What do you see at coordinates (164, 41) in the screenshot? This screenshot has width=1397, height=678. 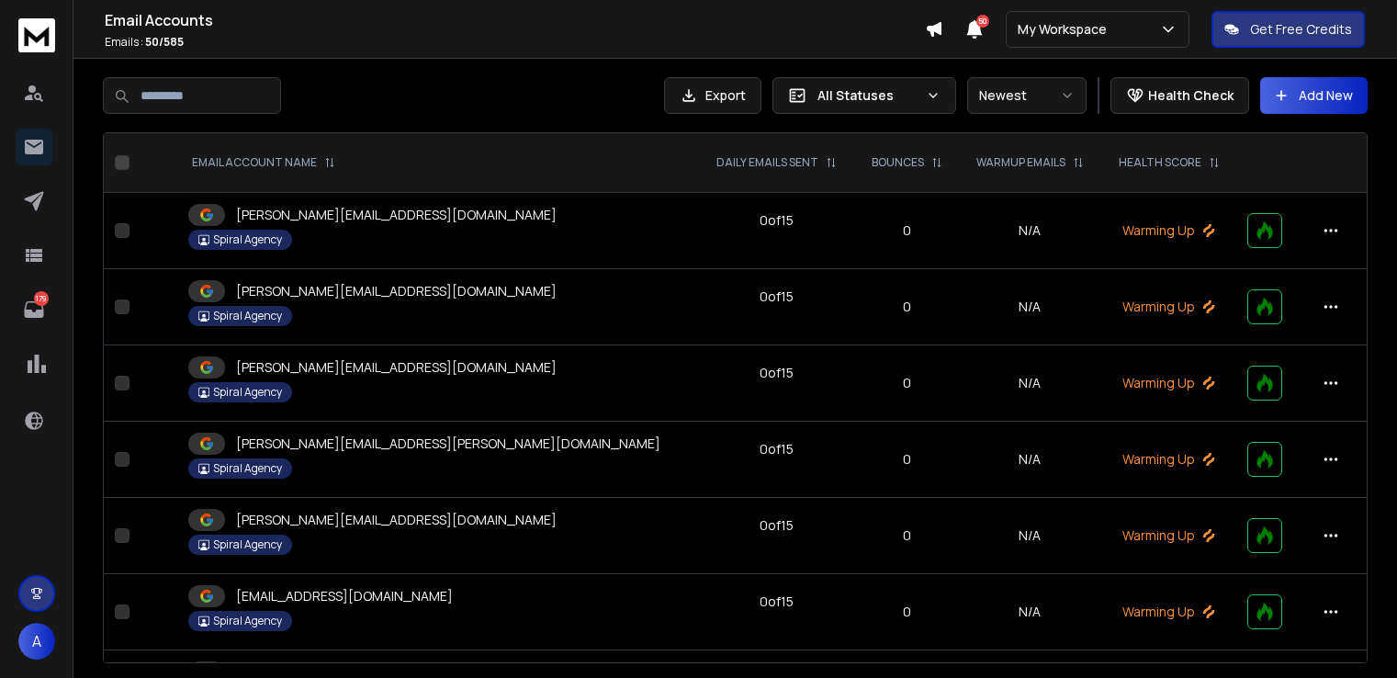 I see `span: 50 / 585` at bounding box center [164, 41].